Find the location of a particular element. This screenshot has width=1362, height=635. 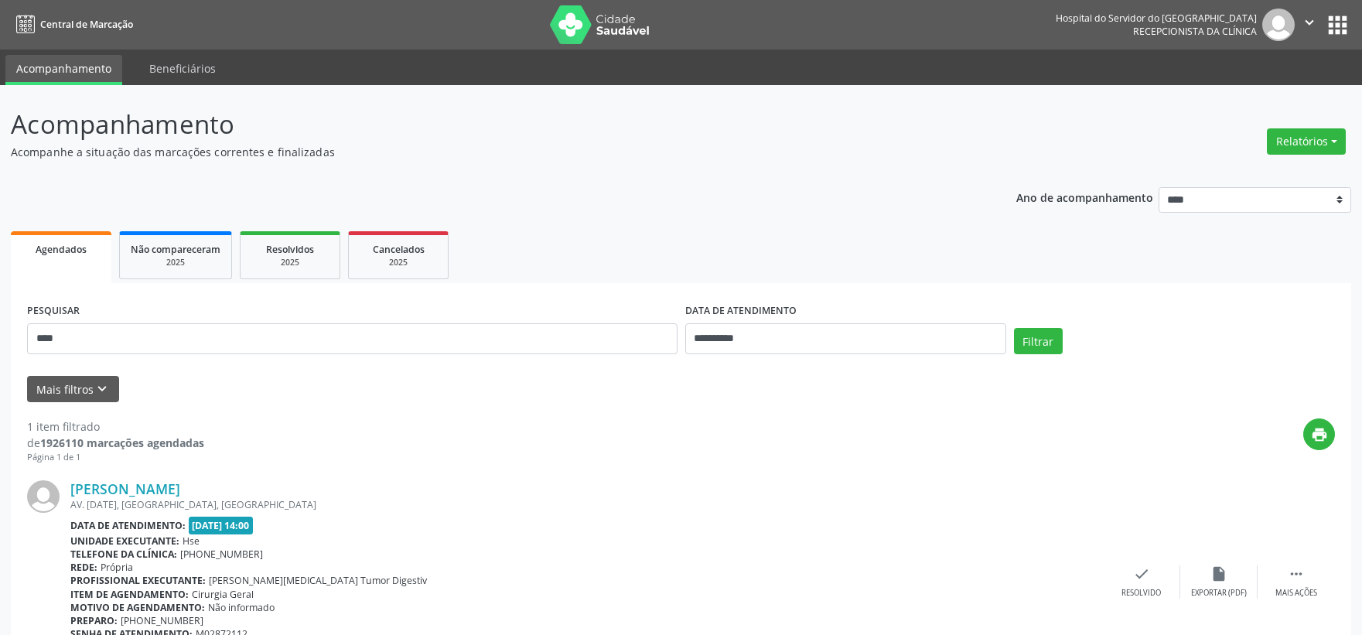

b: Motivo de agendamento: is located at coordinates (138, 607).